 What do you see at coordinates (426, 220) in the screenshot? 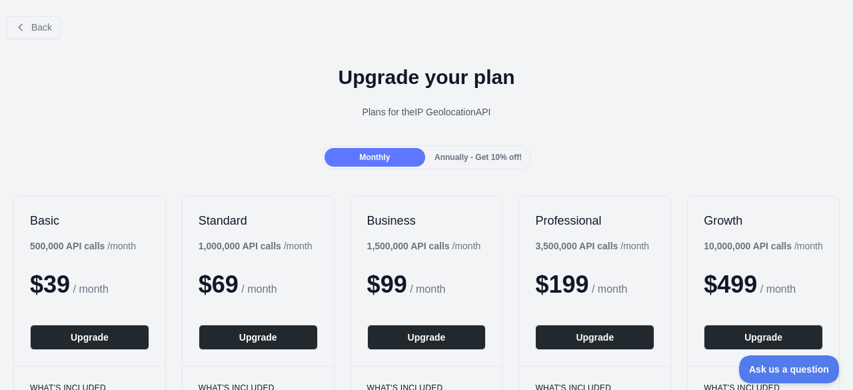
I see `h2: Business` at bounding box center [426, 220].